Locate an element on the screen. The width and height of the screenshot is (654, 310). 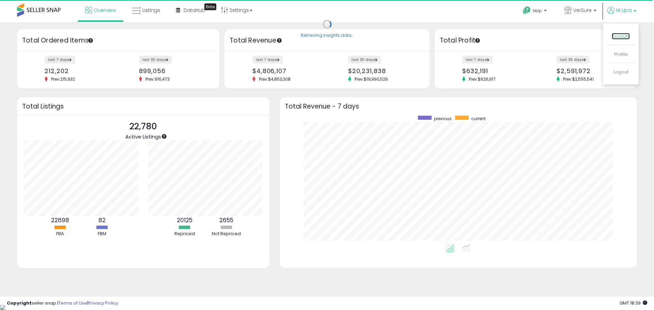
strong: Copyright is located at coordinates (19, 303).